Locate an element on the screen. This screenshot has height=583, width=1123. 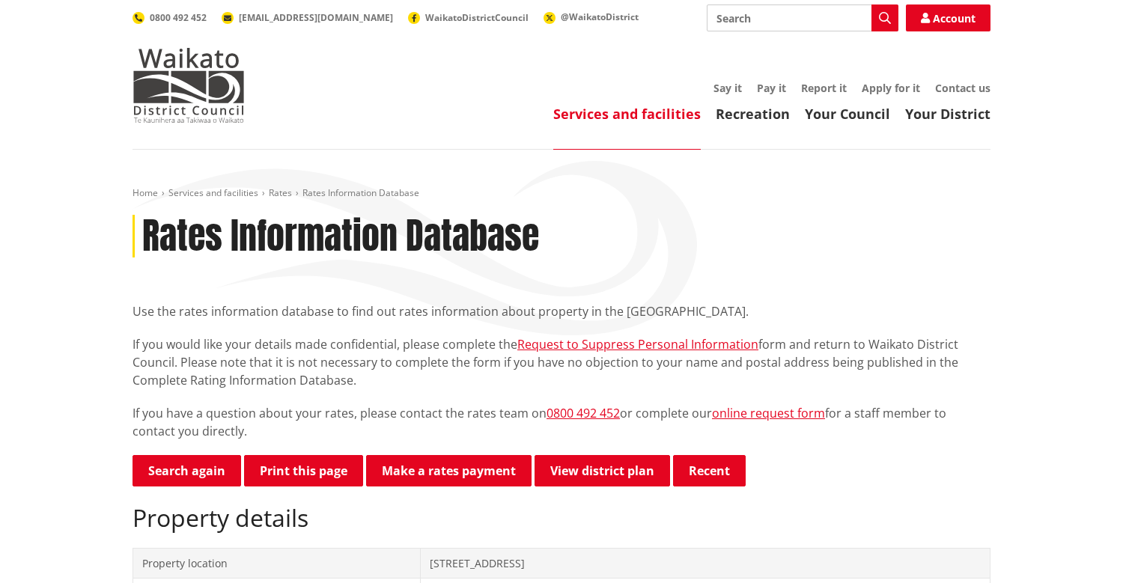
nav: breadcrumb is located at coordinates (561, 193).